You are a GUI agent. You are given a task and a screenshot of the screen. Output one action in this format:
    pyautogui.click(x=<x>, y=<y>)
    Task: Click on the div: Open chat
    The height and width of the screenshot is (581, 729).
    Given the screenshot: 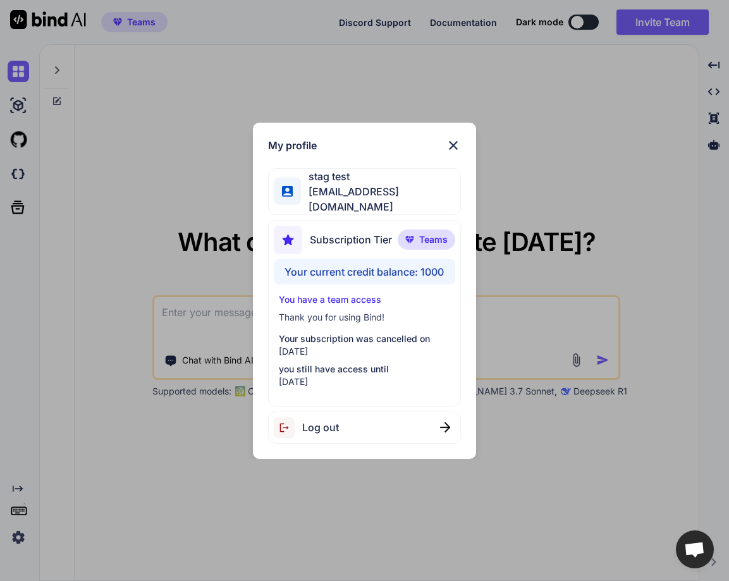 What is the action you would take?
    pyautogui.click(x=695, y=550)
    